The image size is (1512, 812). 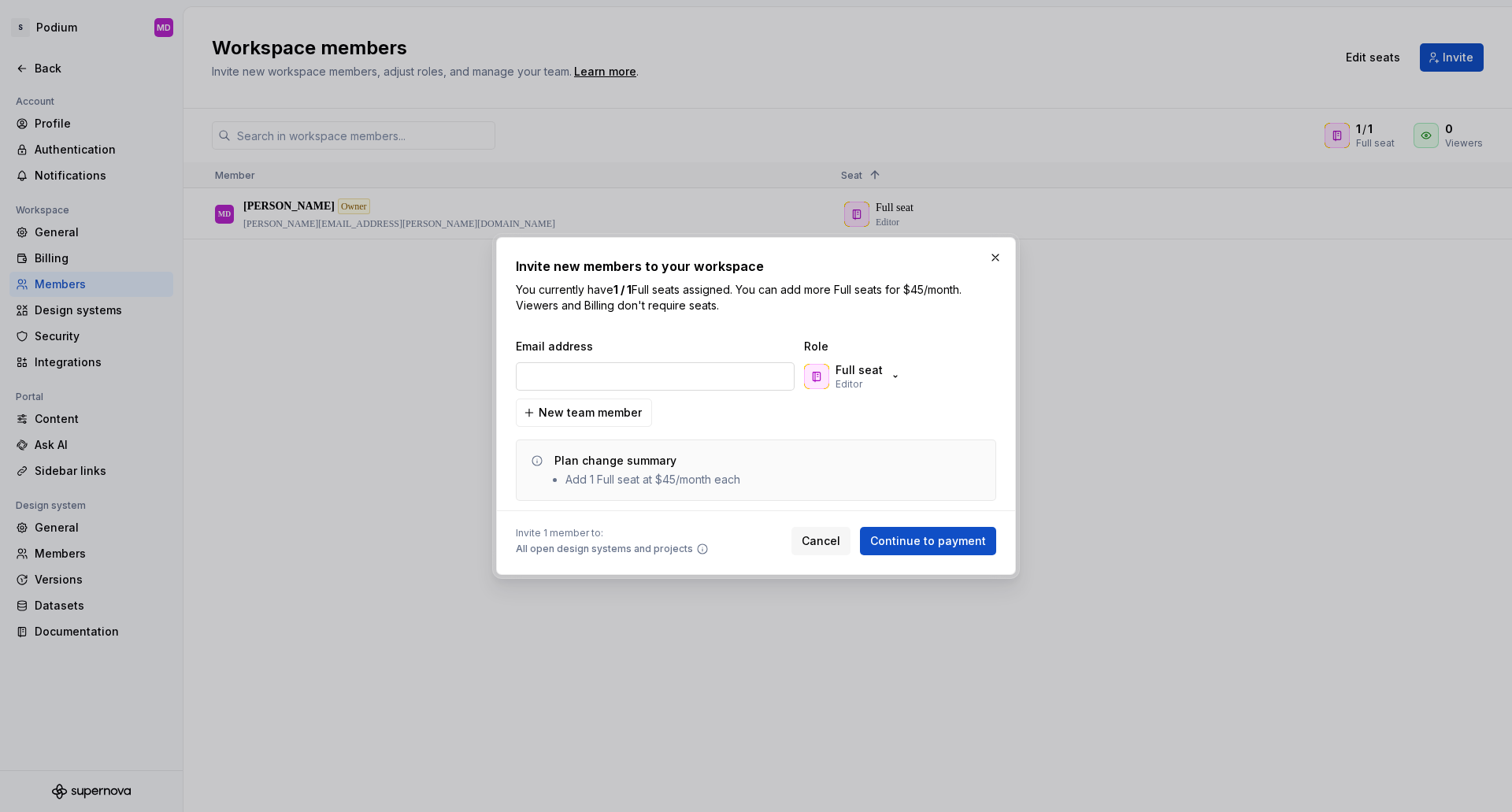 What do you see at coordinates (583, 412) in the screenshot?
I see `button: New team member` at bounding box center [583, 412].